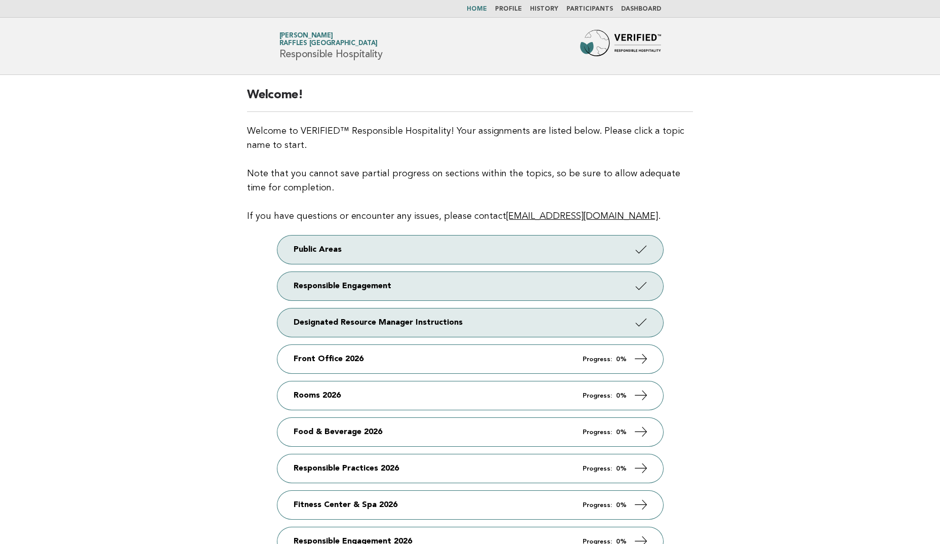 The height and width of the screenshot is (544, 940). I want to click on a: Front Office 2026 Progress: 0%, so click(470, 359).